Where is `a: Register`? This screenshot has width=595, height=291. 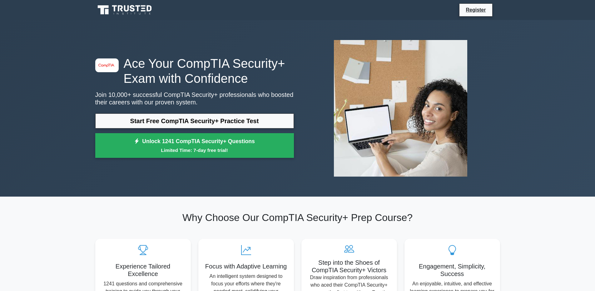 a: Register is located at coordinates (476, 10).